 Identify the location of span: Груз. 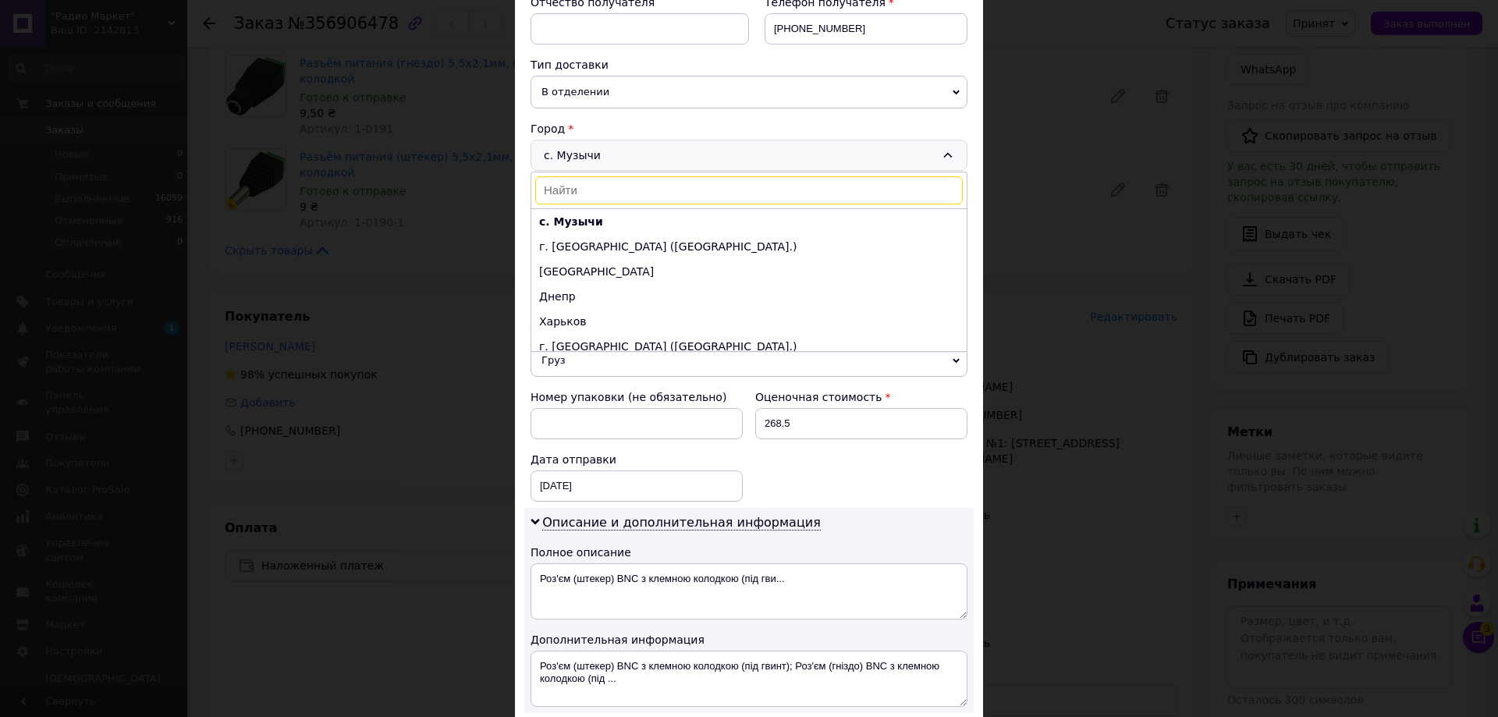
(749, 360).